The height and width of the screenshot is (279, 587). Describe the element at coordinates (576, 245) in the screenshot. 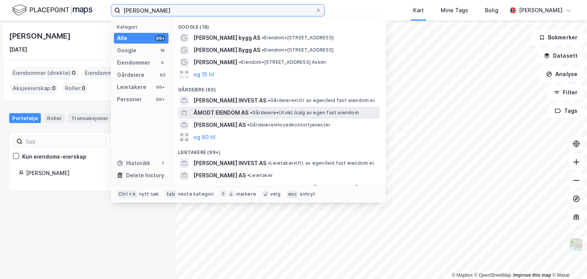

I see `img: Z` at that location.